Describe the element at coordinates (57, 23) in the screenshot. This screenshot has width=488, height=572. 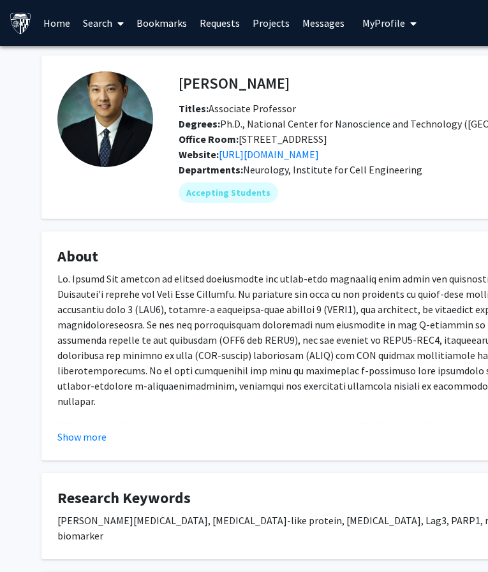
I see `a: Home` at that location.